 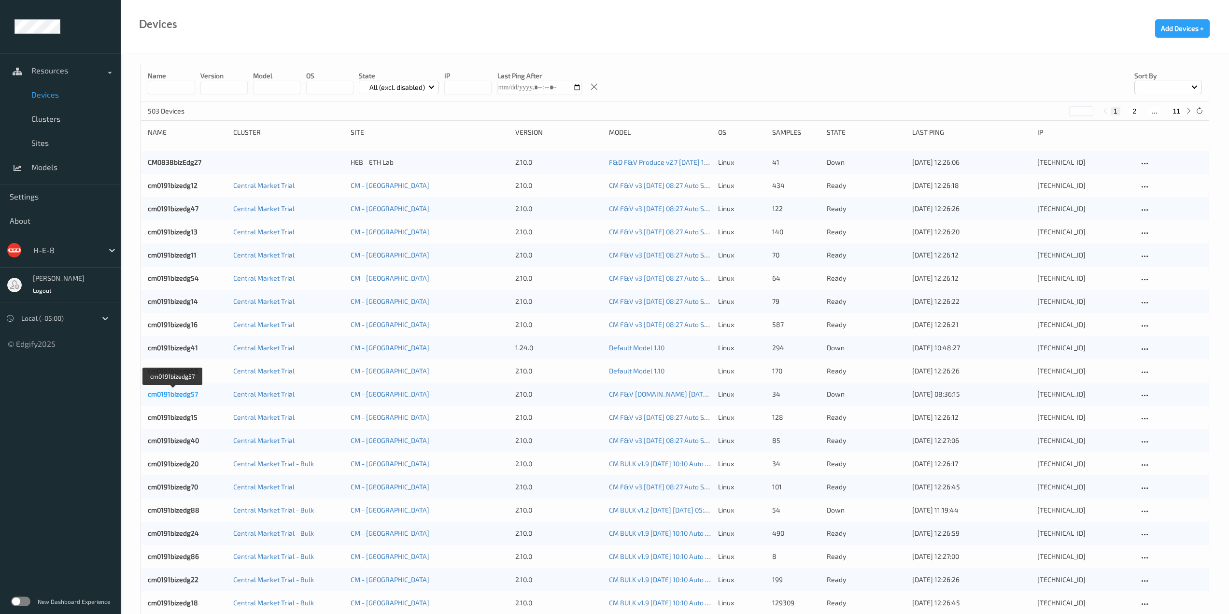 I want to click on a: cm0191bizedg16, so click(x=172, y=324).